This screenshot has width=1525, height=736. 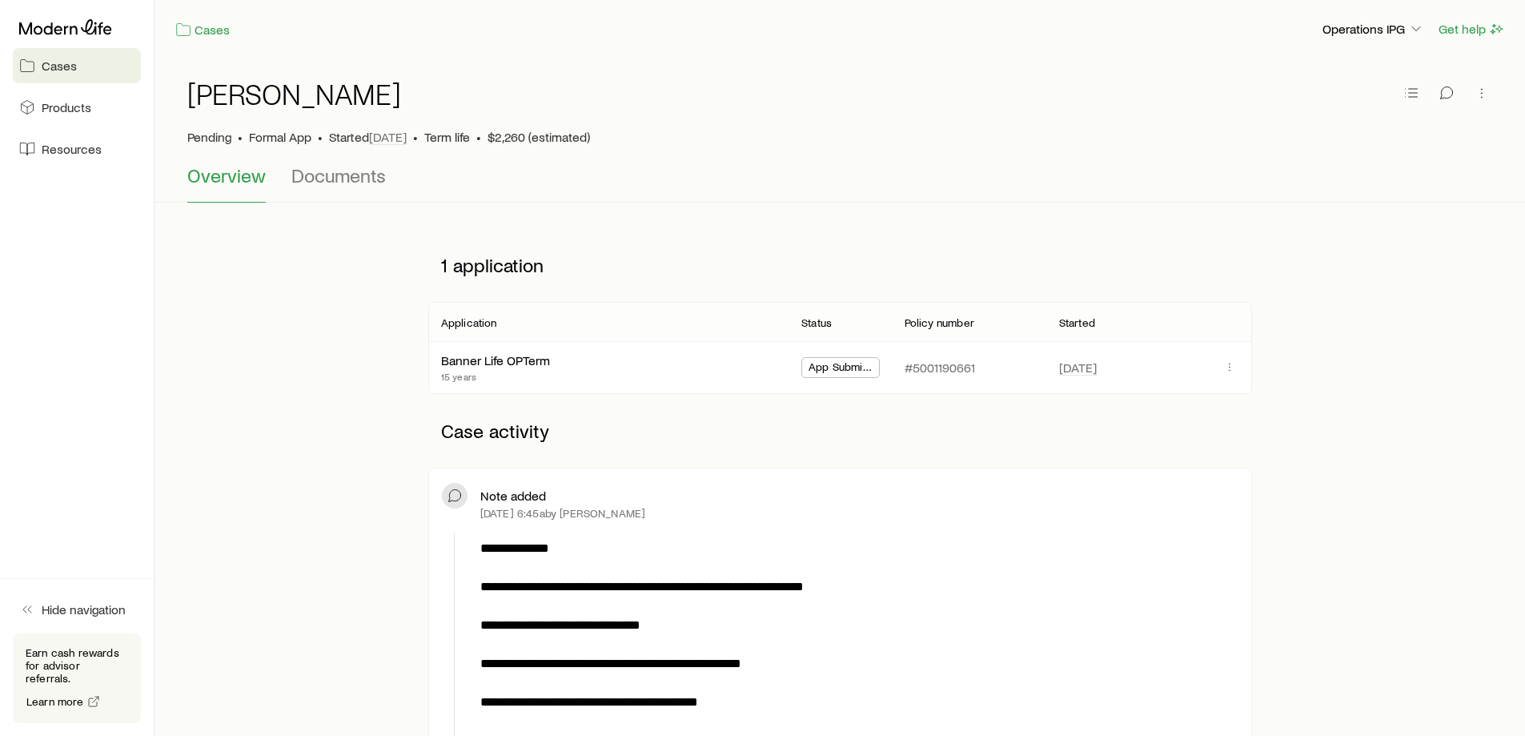 I want to click on p: Application, so click(x=469, y=323).